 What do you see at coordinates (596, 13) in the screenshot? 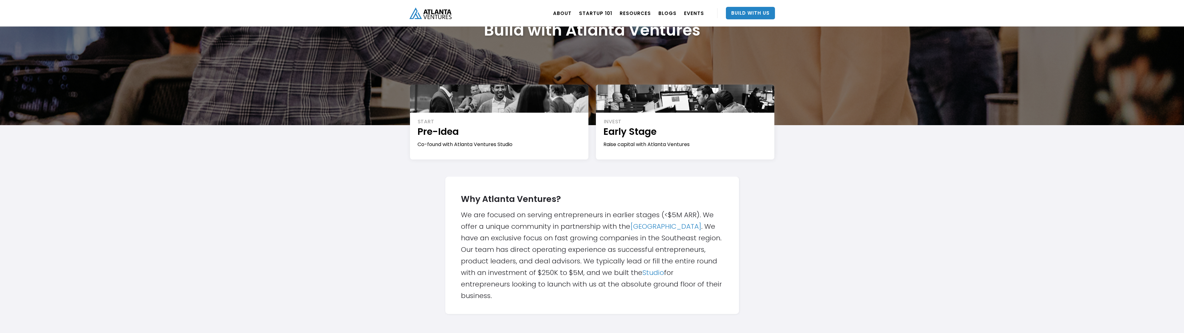
I see `a: Startup 101` at bounding box center [596, 13].